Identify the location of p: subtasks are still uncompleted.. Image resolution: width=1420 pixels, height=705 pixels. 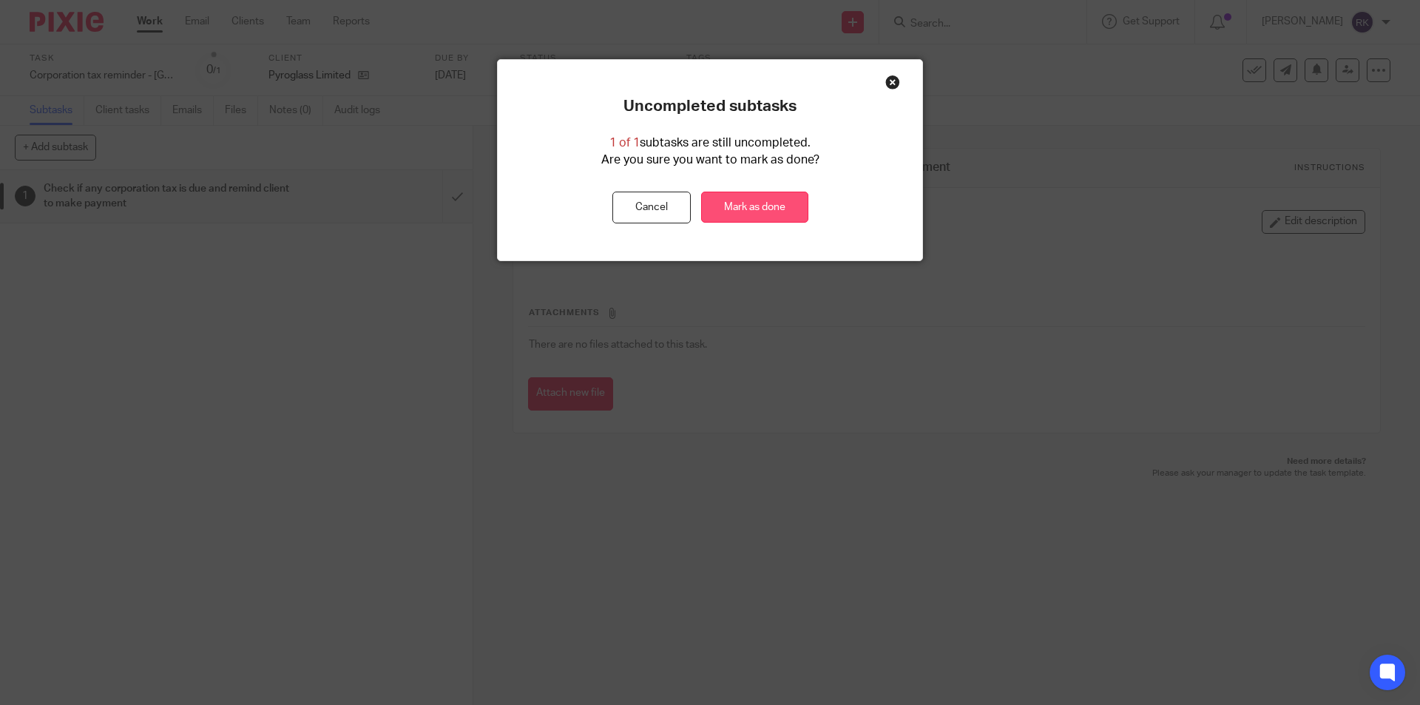
(710, 143).